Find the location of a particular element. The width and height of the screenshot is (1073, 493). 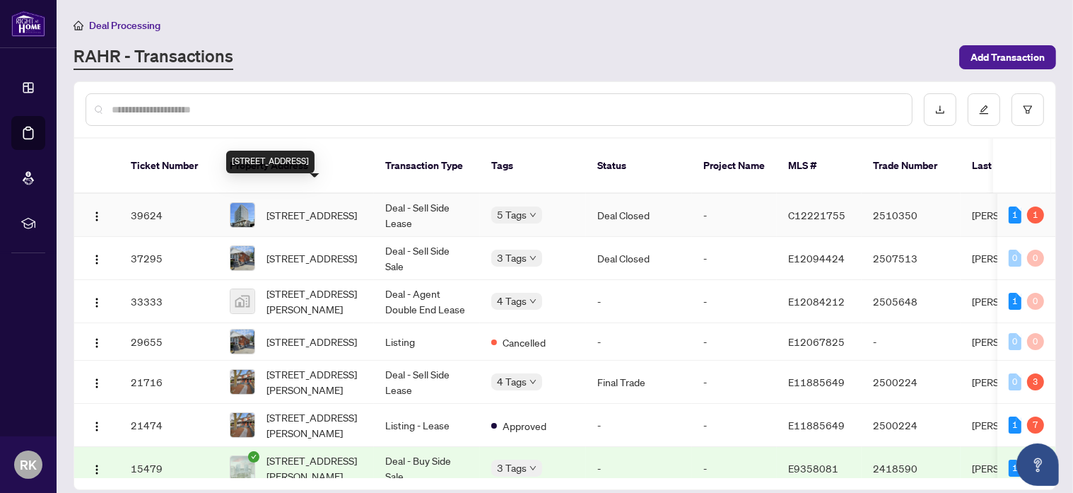

img: logo is located at coordinates (28, 23).